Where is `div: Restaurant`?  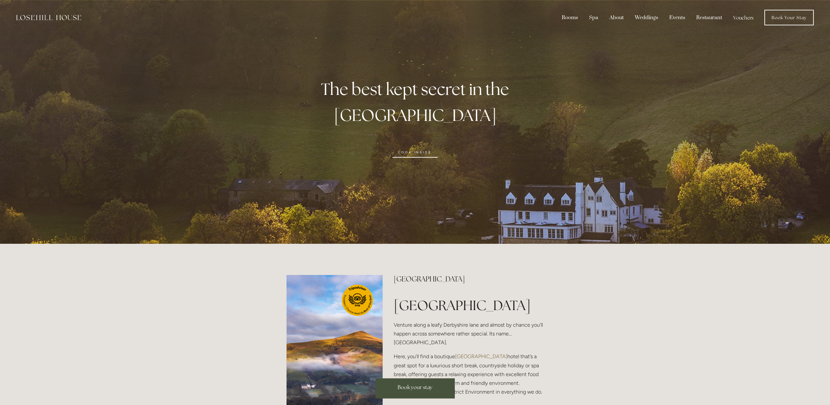 div: Restaurant is located at coordinates (709, 18).